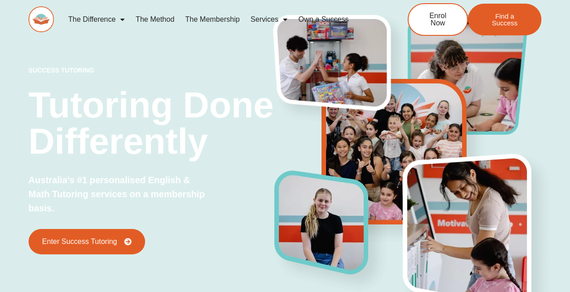 This screenshot has height=292, width=570. I want to click on a: Services, so click(269, 19).